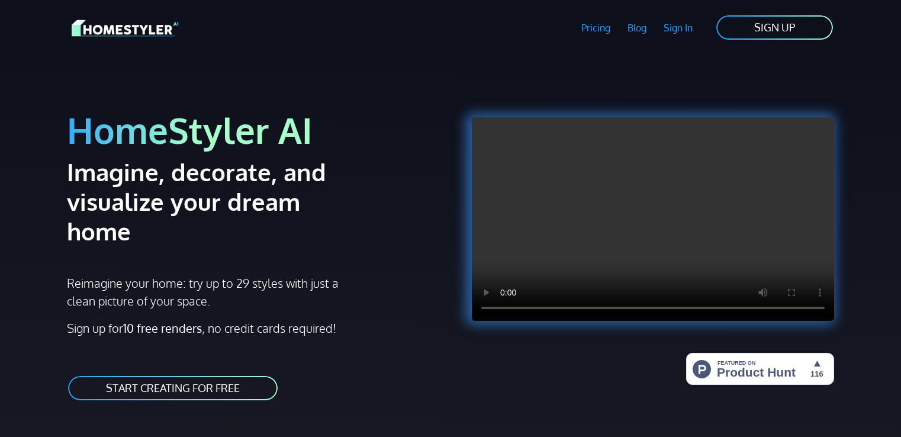  I want to click on strong: 10 free renders, so click(162, 328).